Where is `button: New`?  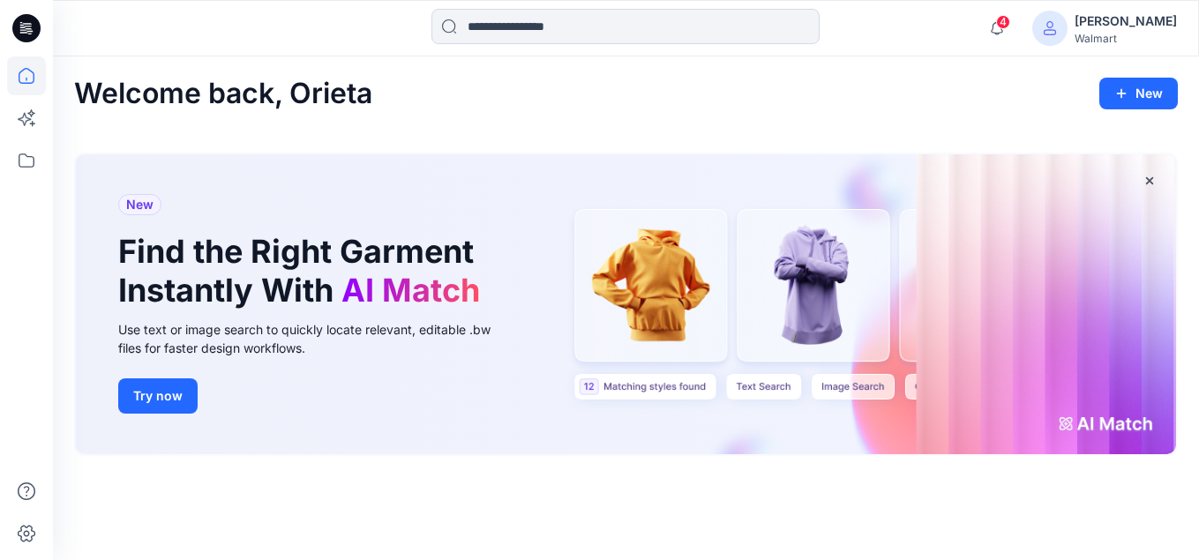 button: New is located at coordinates (1138, 94).